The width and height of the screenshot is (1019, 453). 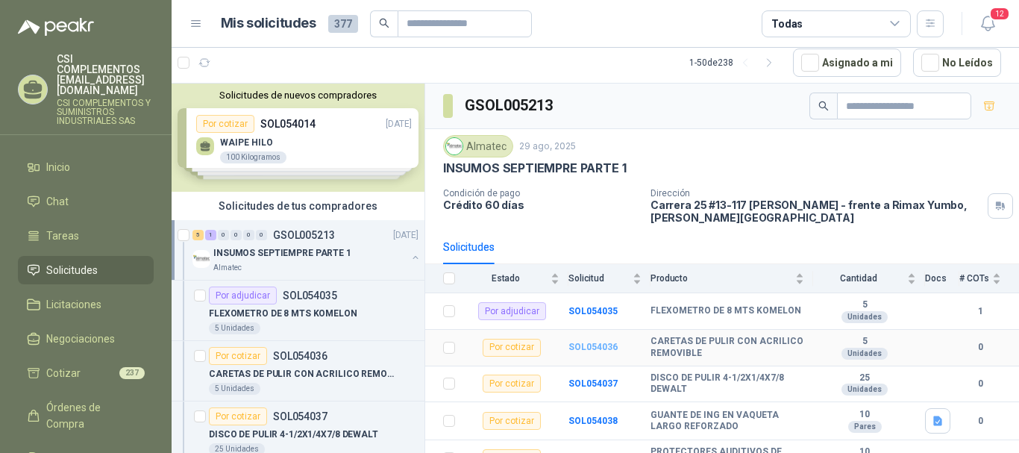 I want to click on b: CARETAS DE PULIR CON ACRILICO REMOVIBLE, so click(x=728, y=347).